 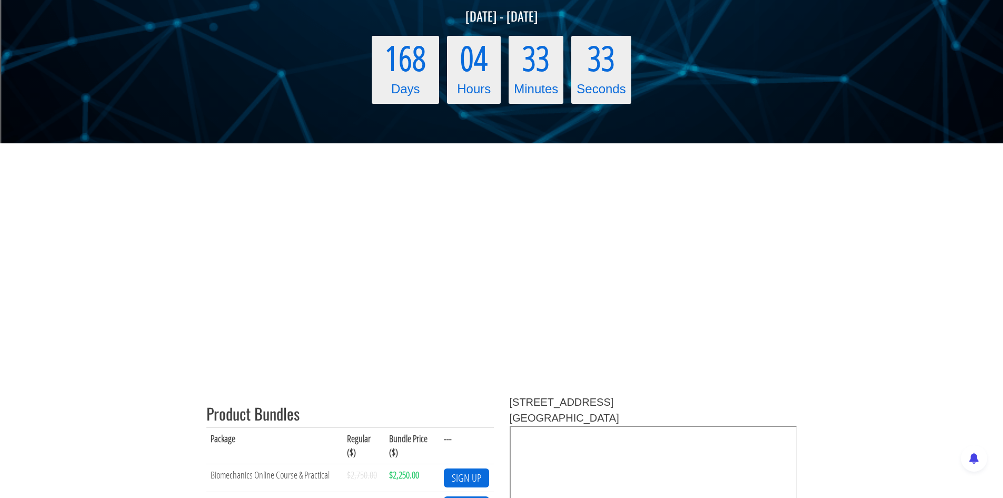 What do you see at coordinates (350, 413) in the screenshot?
I see `h2: Product Bundles` at bounding box center [350, 413].